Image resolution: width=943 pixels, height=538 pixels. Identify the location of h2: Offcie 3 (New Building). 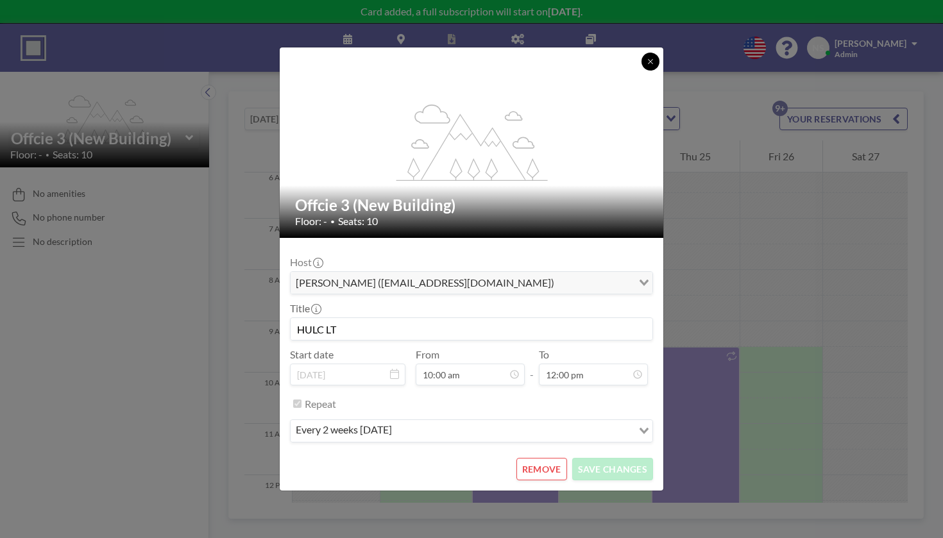
(472, 205).